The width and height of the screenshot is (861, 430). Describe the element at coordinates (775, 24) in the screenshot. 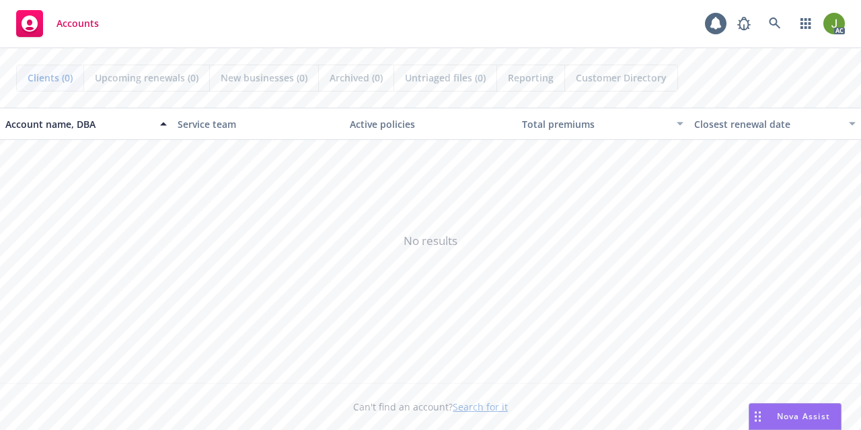

I see `a: Search` at that location.